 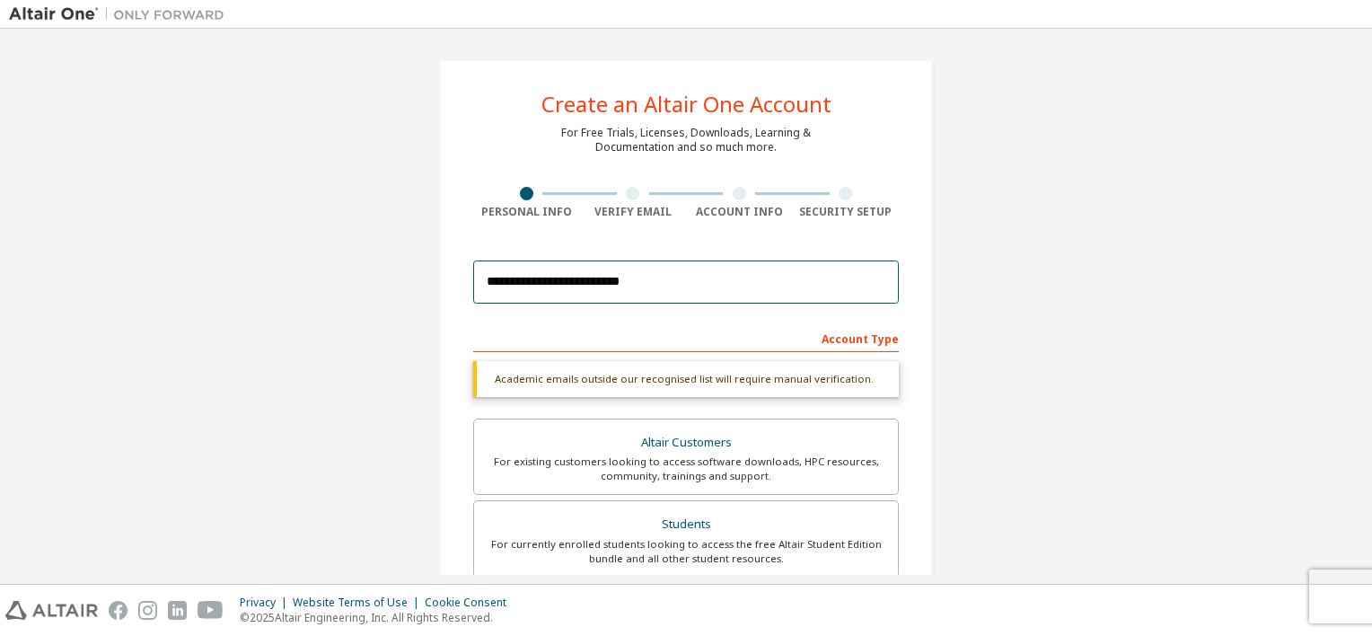 I want to click on div: For currently enrolled students looking to access the free Altair Student Edition bundle and all ..., so click(x=686, y=552).